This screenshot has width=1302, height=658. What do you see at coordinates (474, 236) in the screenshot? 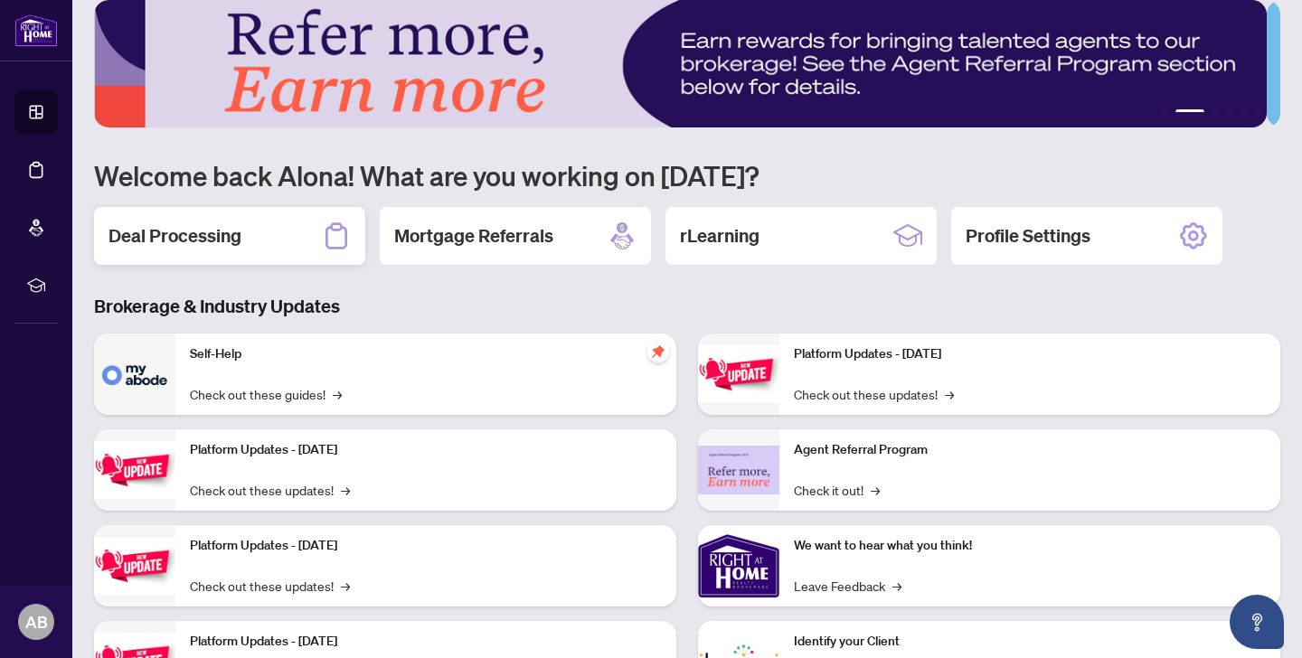
I see `h2: Mortgage Referrals` at bounding box center [474, 236].